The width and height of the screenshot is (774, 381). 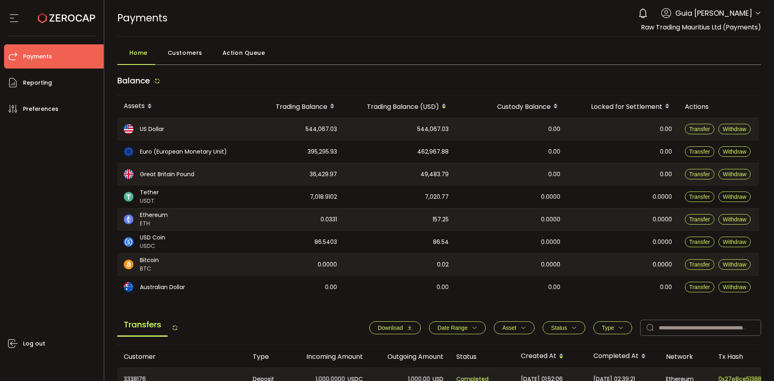 What do you see at coordinates (138, 53) in the screenshot?
I see `span: Home` at bounding box center [138, 53].